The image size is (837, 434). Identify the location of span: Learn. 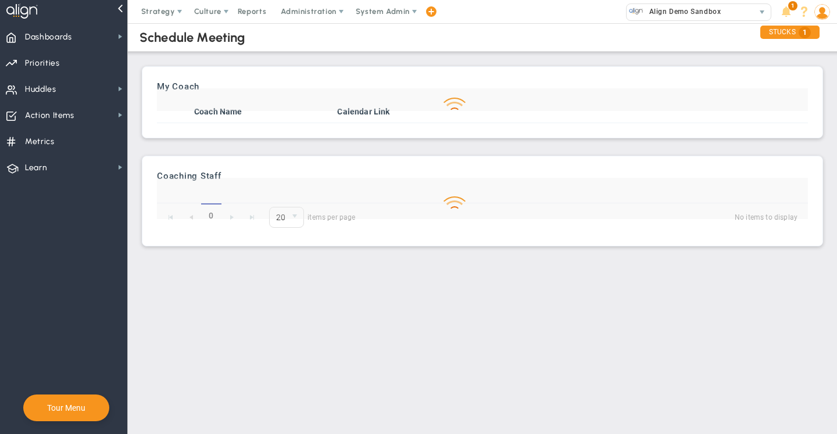
(36, 168).